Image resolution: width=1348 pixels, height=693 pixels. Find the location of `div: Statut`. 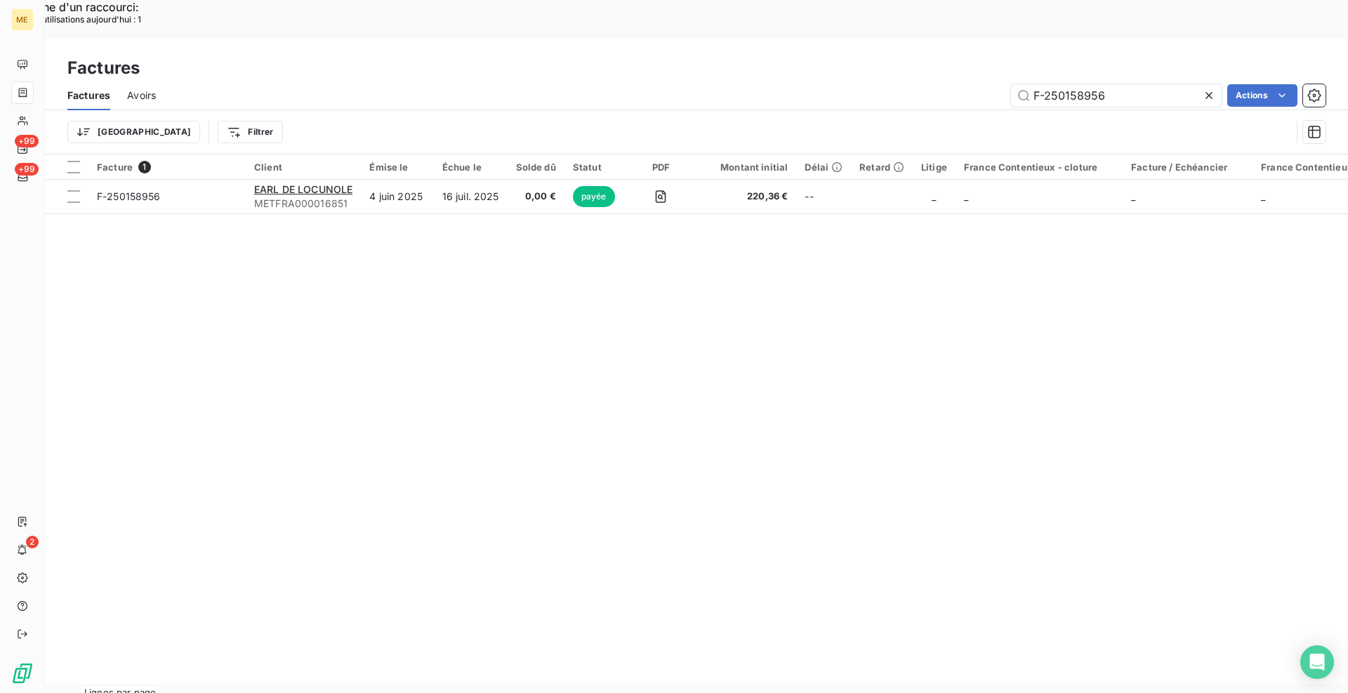

div: Statut is located at coordinates (595, 167).